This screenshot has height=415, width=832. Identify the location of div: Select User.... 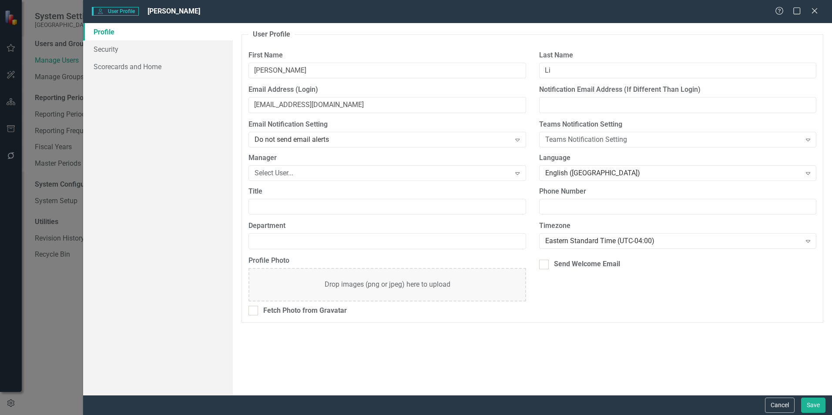
(382, 173).